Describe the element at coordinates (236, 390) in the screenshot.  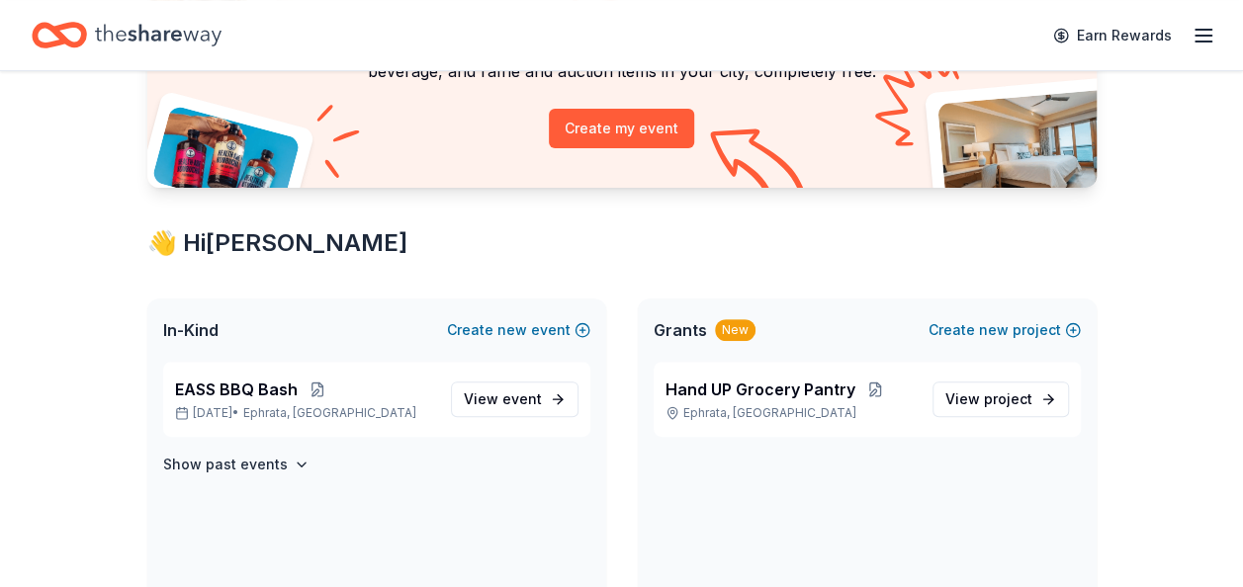
I see `span: EASS BBQ Bash` at that location.